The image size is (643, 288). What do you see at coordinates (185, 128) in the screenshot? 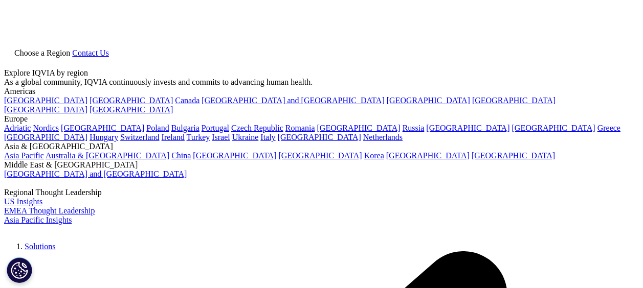
I see `a: Bulgaria` at bounding box center [185, 128].